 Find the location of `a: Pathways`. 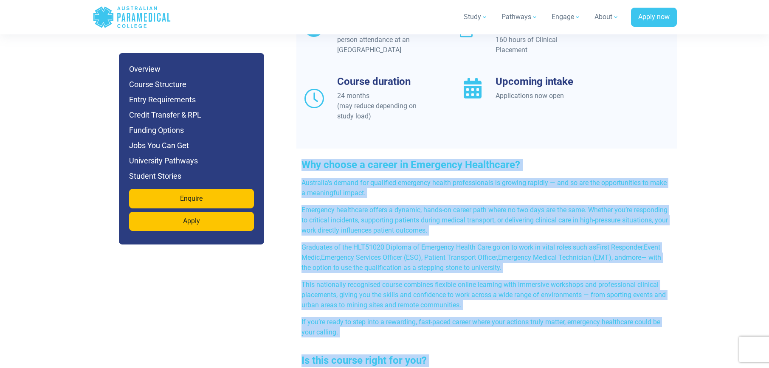

a: Pathways is located at coordinates (519, 17).